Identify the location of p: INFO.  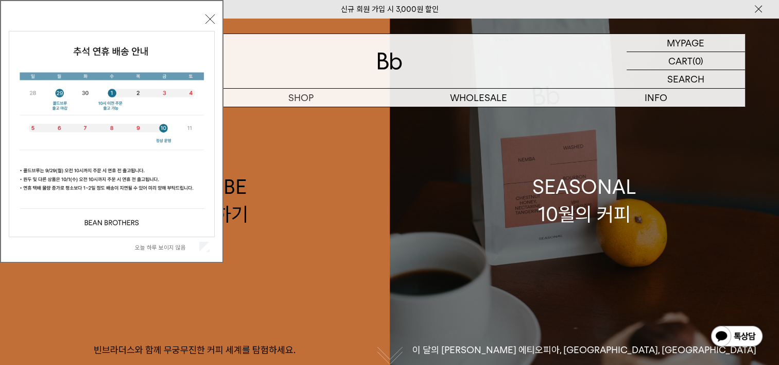
(656, 97).